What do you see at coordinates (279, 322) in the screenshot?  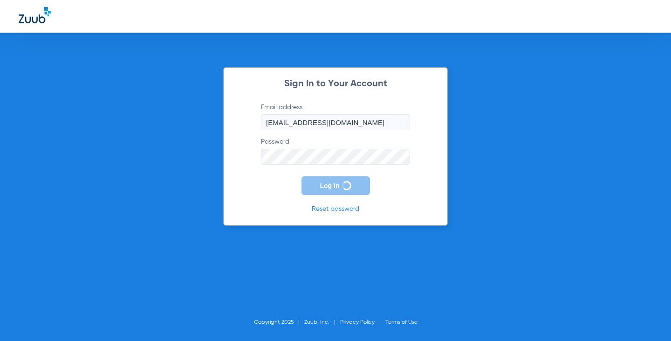 I see `li: Copyright 2025` at bounding box center [279, 322].